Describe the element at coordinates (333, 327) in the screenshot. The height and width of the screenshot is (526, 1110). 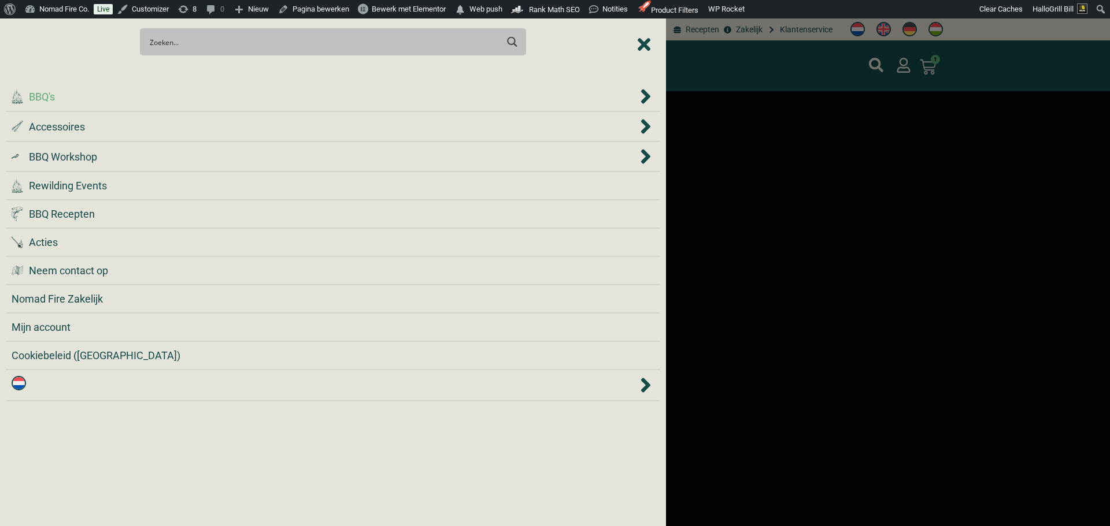
I see `a: Mijn account` at that location.